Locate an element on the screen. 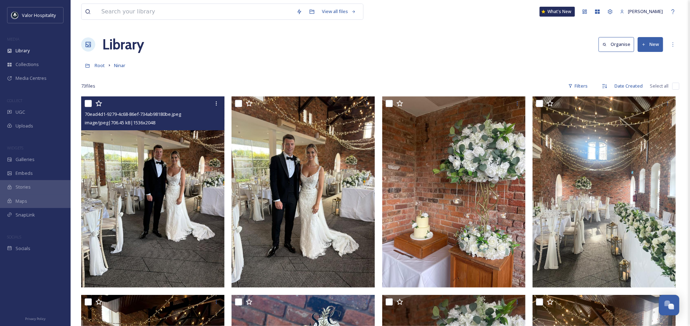  a: Privacy Policy is located at coordinates (35, 318).